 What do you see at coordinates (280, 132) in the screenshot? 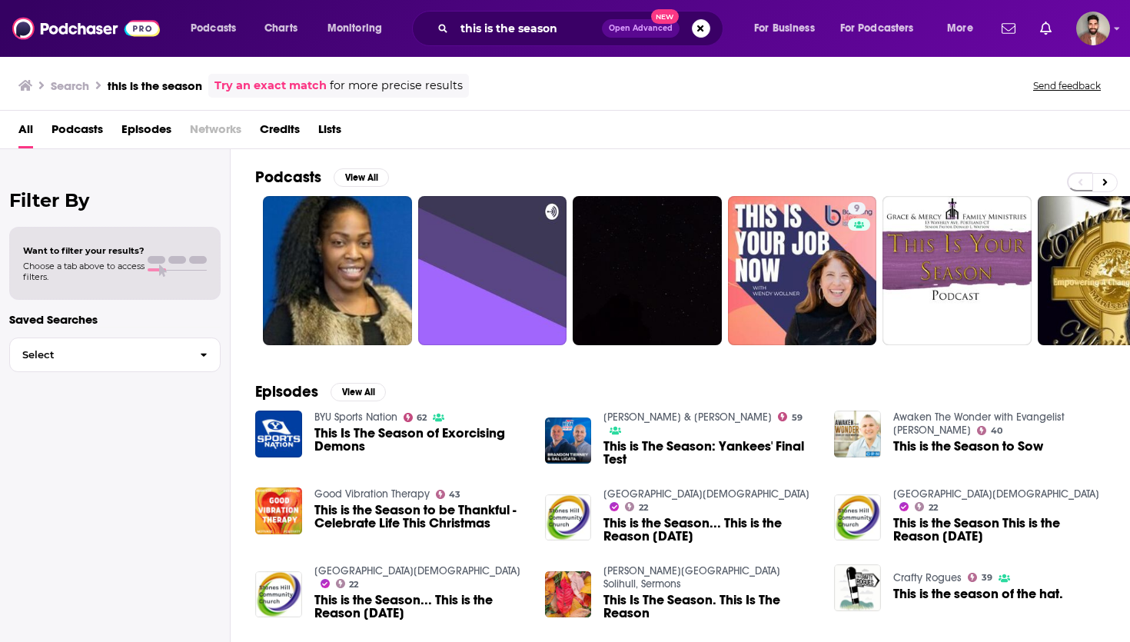
I see `span: Credits` at bounding box center [280, 132].